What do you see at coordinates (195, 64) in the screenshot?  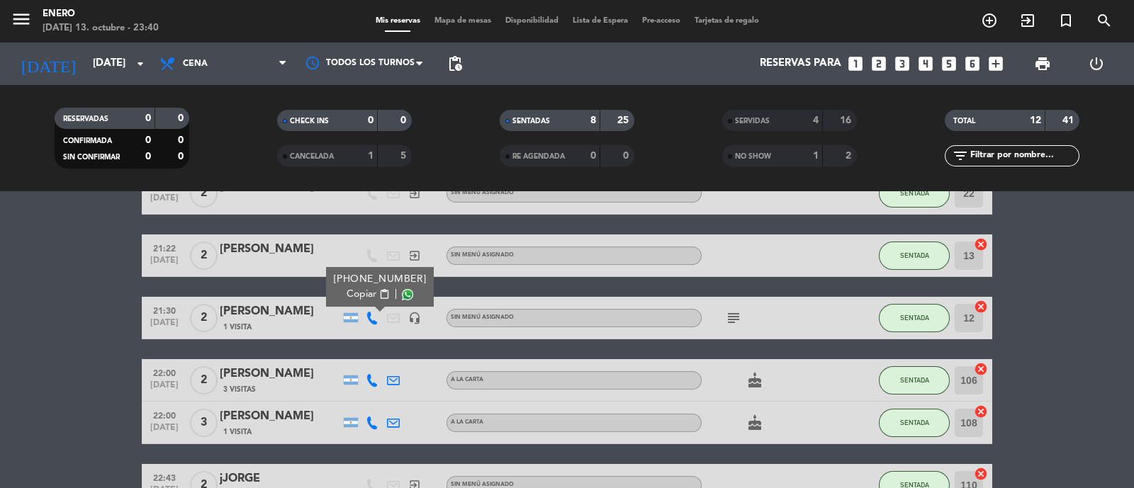 I see `span: Cena` at bounding box center [195, 64].